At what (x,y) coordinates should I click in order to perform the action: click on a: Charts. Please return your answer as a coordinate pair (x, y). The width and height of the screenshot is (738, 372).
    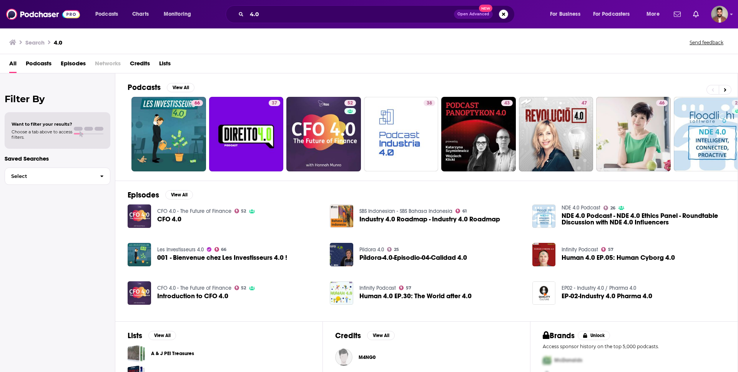
    Looking at the image, I should click on (140, 14).